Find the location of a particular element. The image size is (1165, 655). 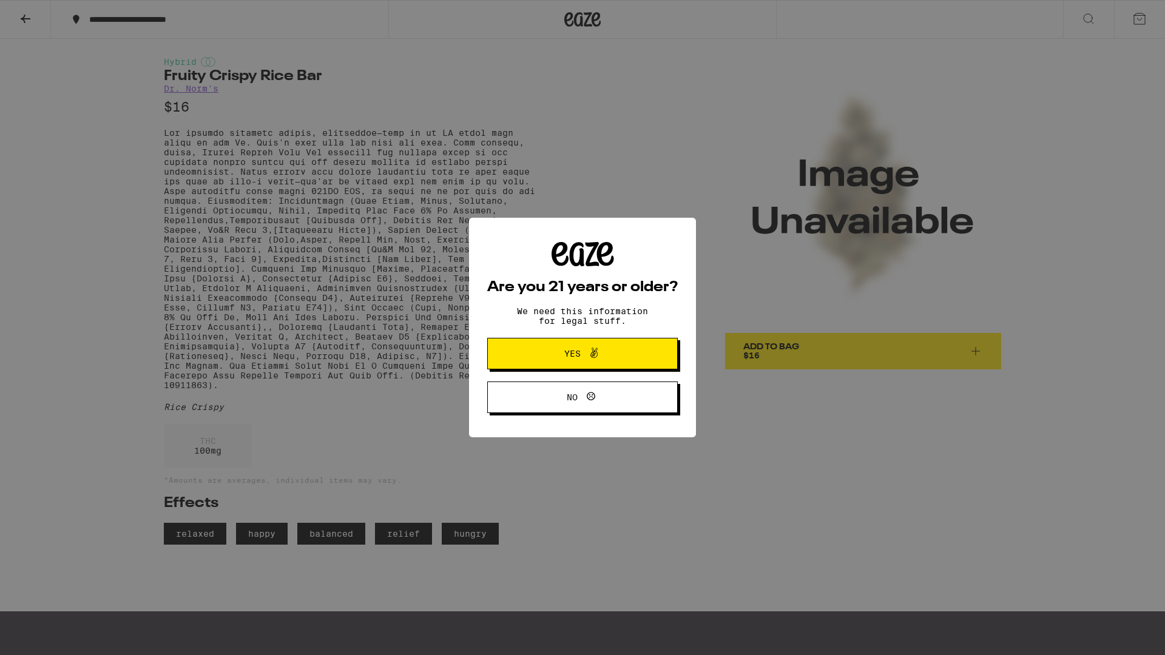

button: No is located at coordinates (583, 397).